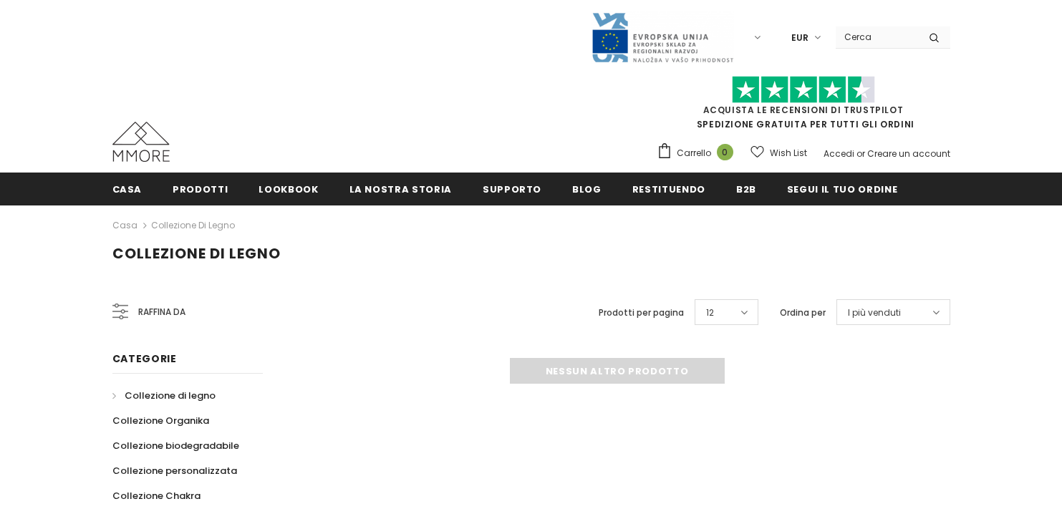 The height and width of the screenshot is (514, 1062). What do you see at coordinates (662, 37) in the screenshot?
I see `a: Javni Razpis` at bounding box center [662, 37].